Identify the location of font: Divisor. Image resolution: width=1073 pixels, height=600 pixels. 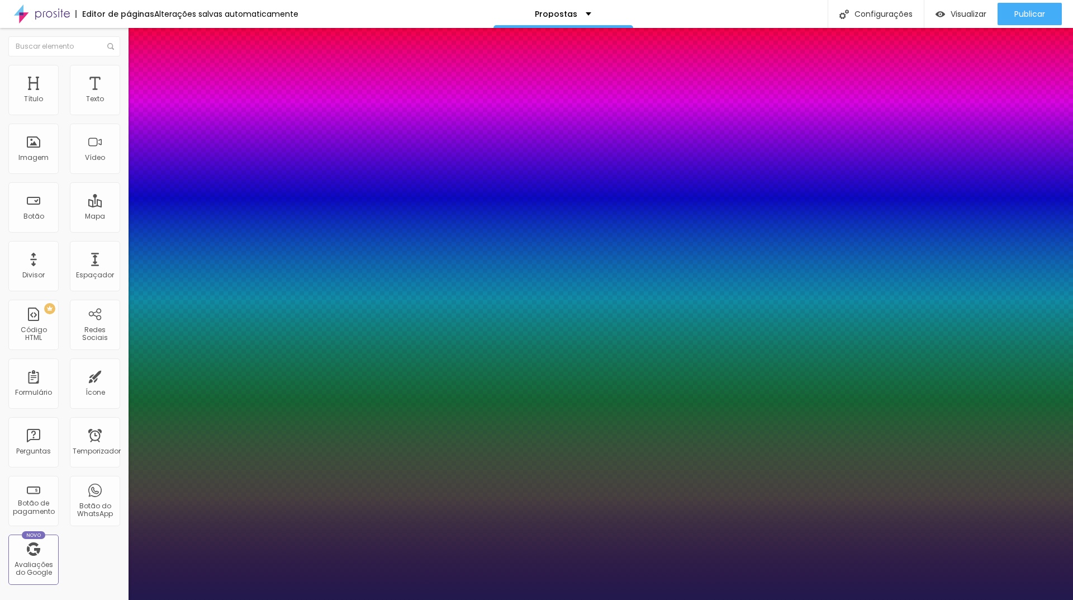
(34, 274).